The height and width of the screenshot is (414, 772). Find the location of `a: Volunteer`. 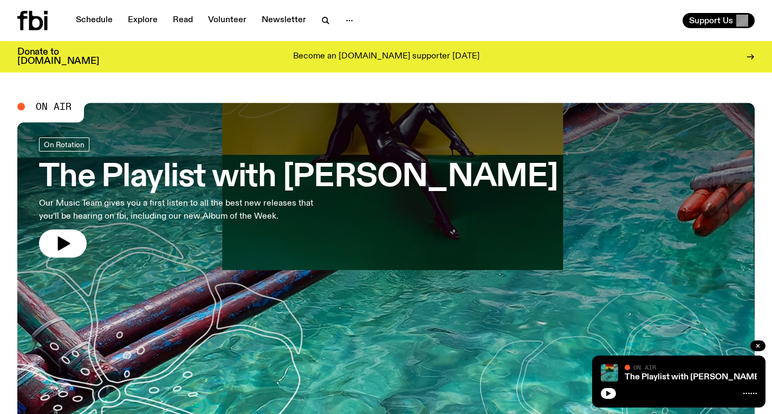

a: Volunteer is located at coordinates (227, 21).